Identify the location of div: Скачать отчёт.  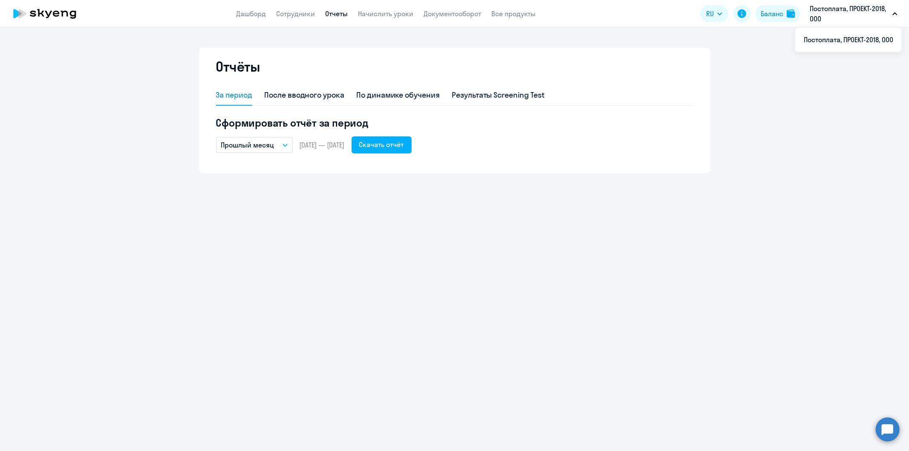
(381, 144).